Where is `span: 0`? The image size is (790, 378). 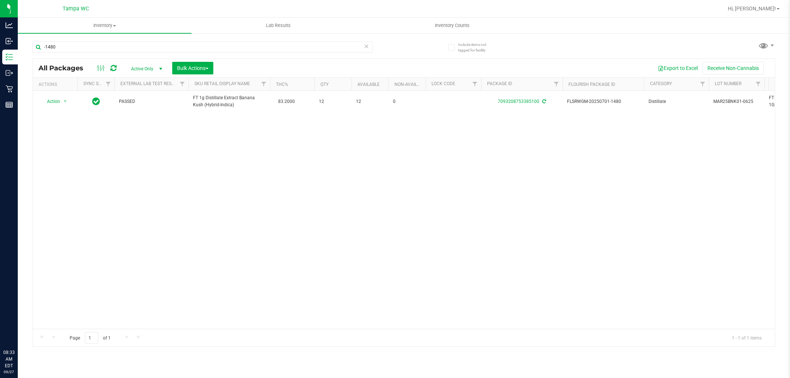
span: 0 is located at coordinates (407, 101).